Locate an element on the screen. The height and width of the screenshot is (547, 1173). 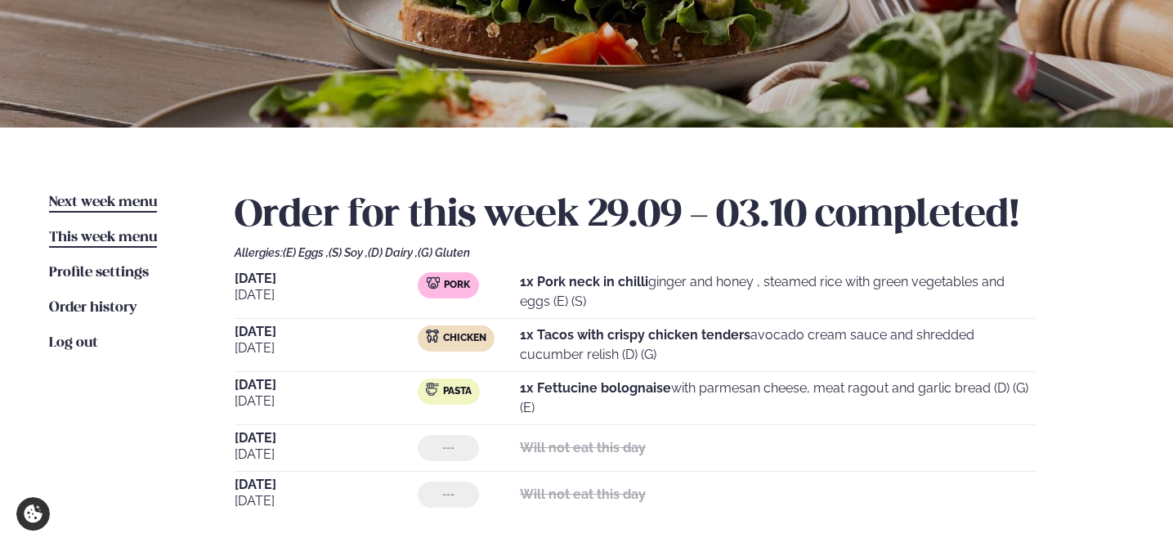
span: Order history is located at coordinates (92, 307).